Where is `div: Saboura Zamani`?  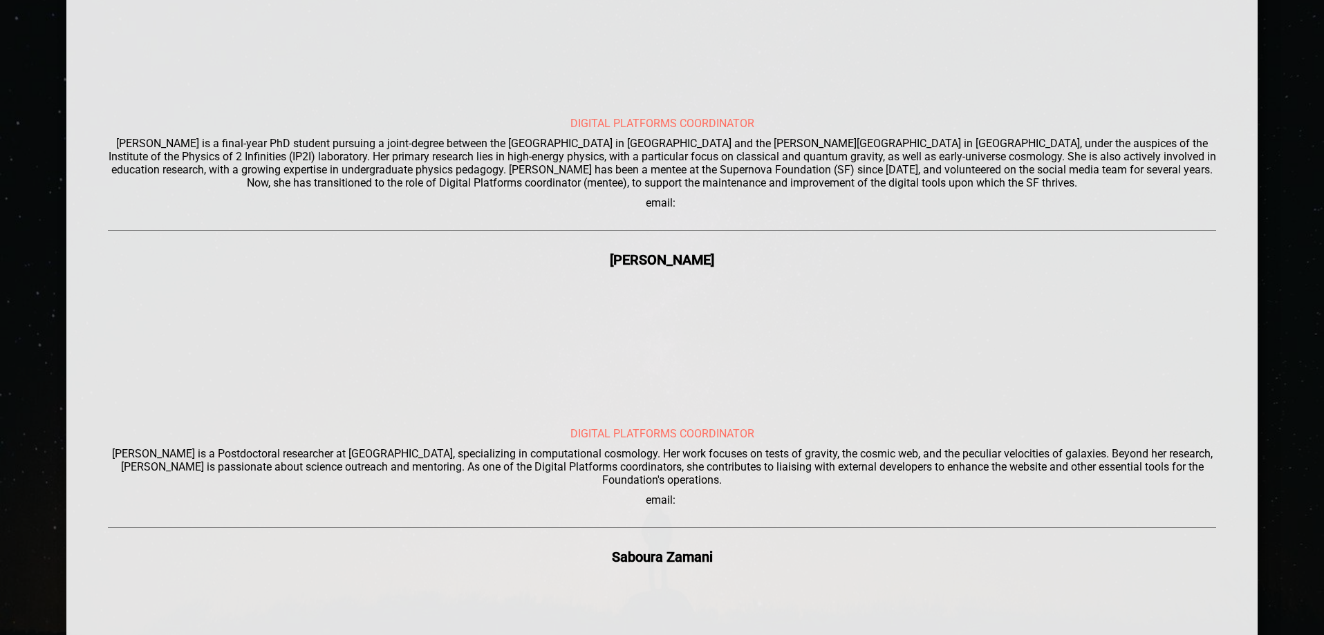
div: Saboura Zamani is located at coordinates (662, 557).